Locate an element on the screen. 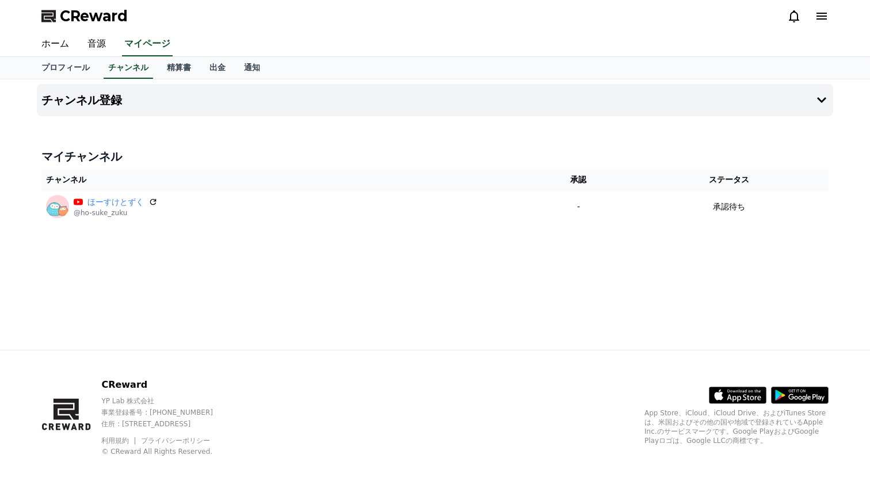 The image size is (870, 493). p: CReward is located at coordinates (168, 385).